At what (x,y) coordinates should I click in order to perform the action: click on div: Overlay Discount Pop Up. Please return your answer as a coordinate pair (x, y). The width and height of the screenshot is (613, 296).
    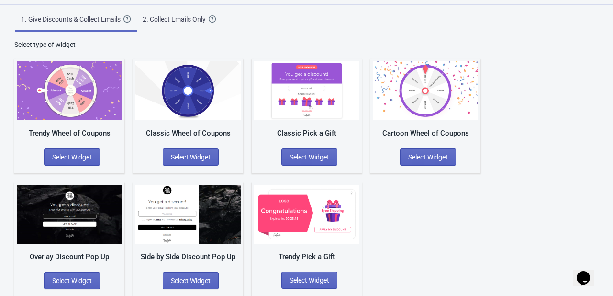
    Looking at the image, I should click on (69, 257).